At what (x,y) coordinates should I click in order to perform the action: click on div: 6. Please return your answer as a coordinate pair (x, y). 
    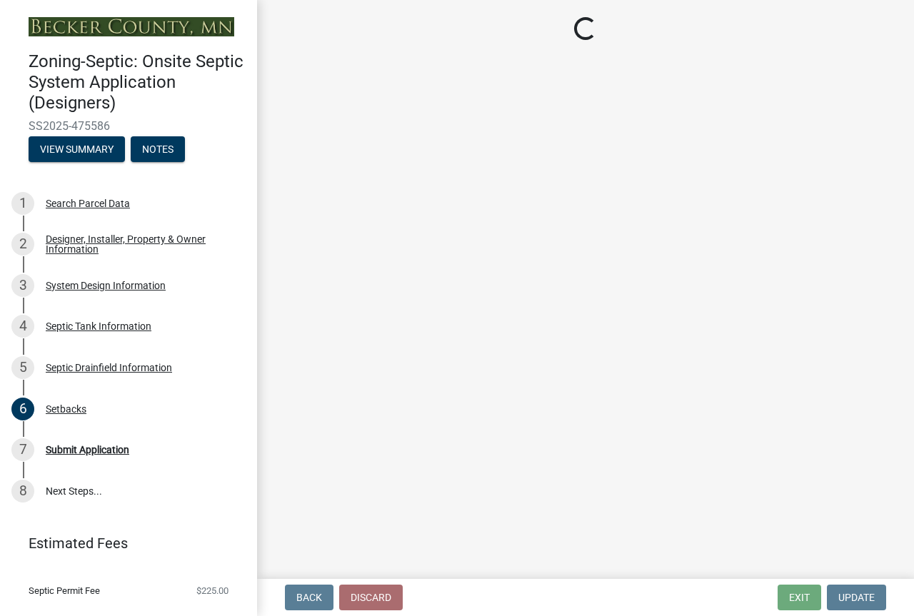
    Looking at the image, I should click on (23, 409).